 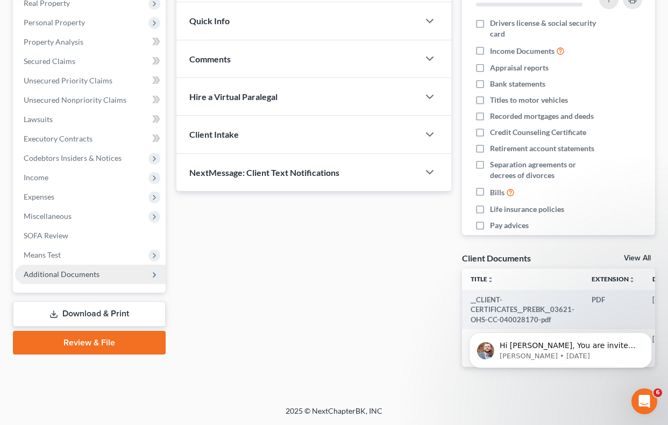 I want to click on span: Separation agreements or decrees of divorces, so click(x=544, y=170).